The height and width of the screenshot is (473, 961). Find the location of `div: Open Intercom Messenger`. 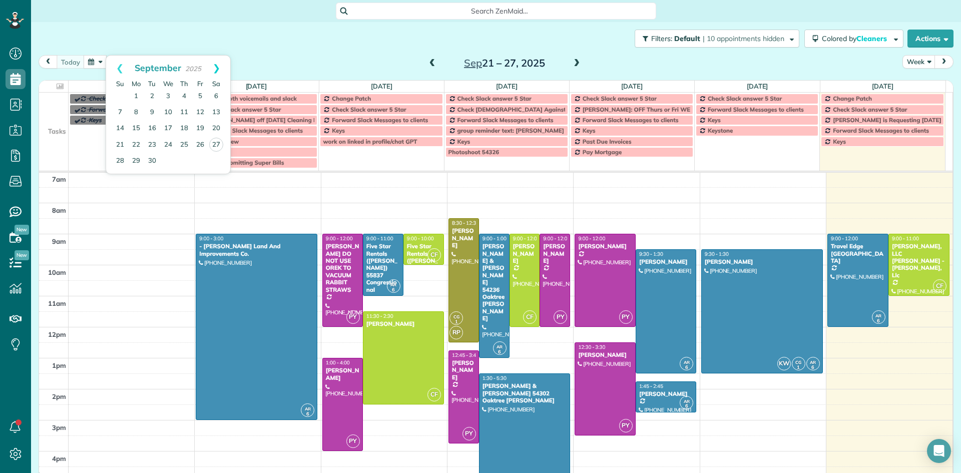

div: Open Intercom Messenger is located at coordinates (939, 451).